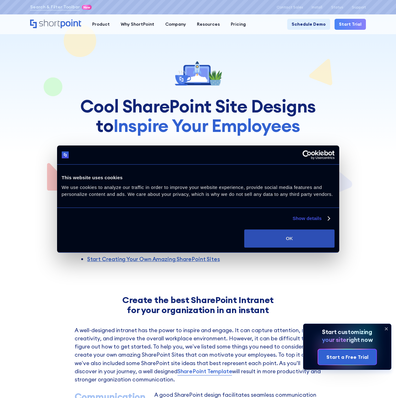  What do you see at coordinates (101, 24) in the screenshot?
I see `div: Product` at bounding box center [101, 24].